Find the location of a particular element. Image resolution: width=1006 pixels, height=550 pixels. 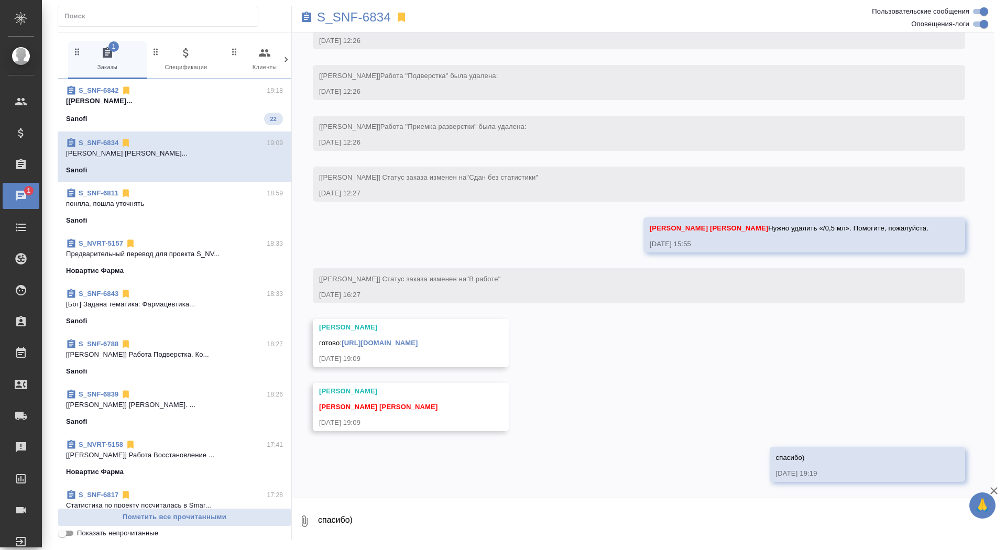

p: Предварительный перевод для проекта S_NV... is located at coordinates (174, 254).